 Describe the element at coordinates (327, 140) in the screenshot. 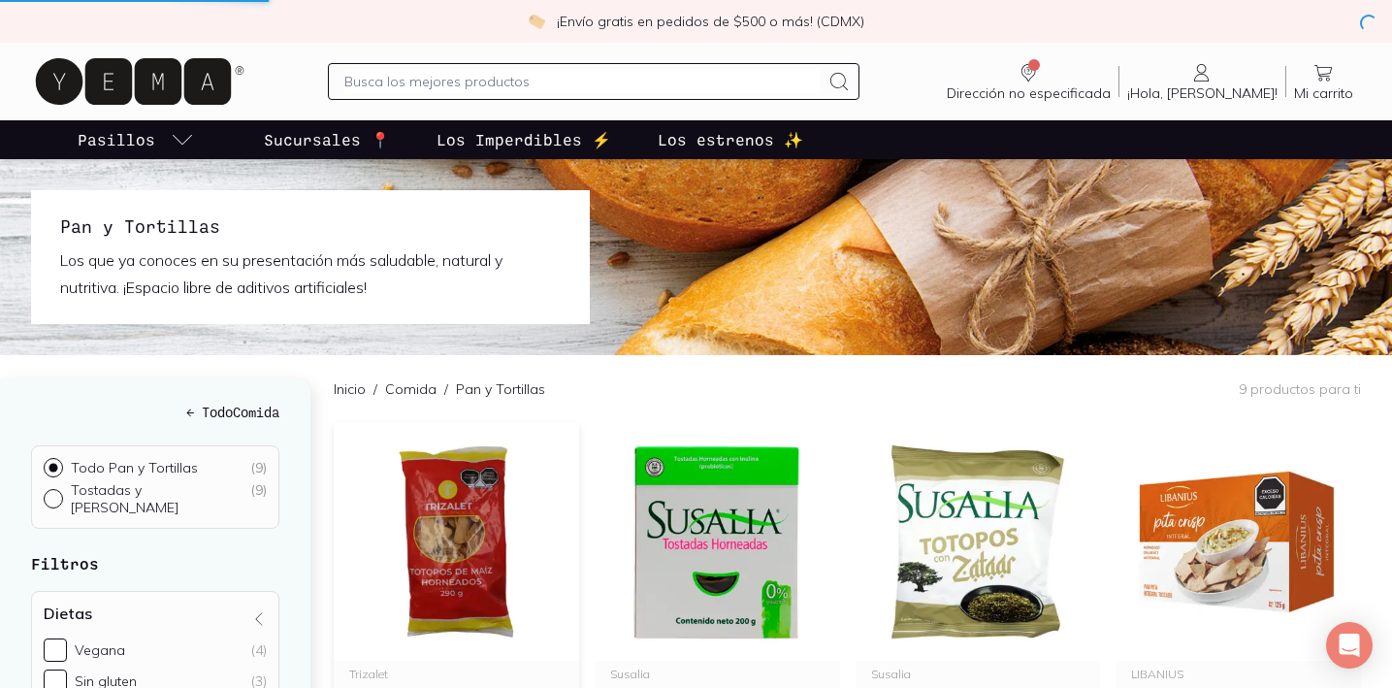

I see `a: Sucursales 📍` at that location.